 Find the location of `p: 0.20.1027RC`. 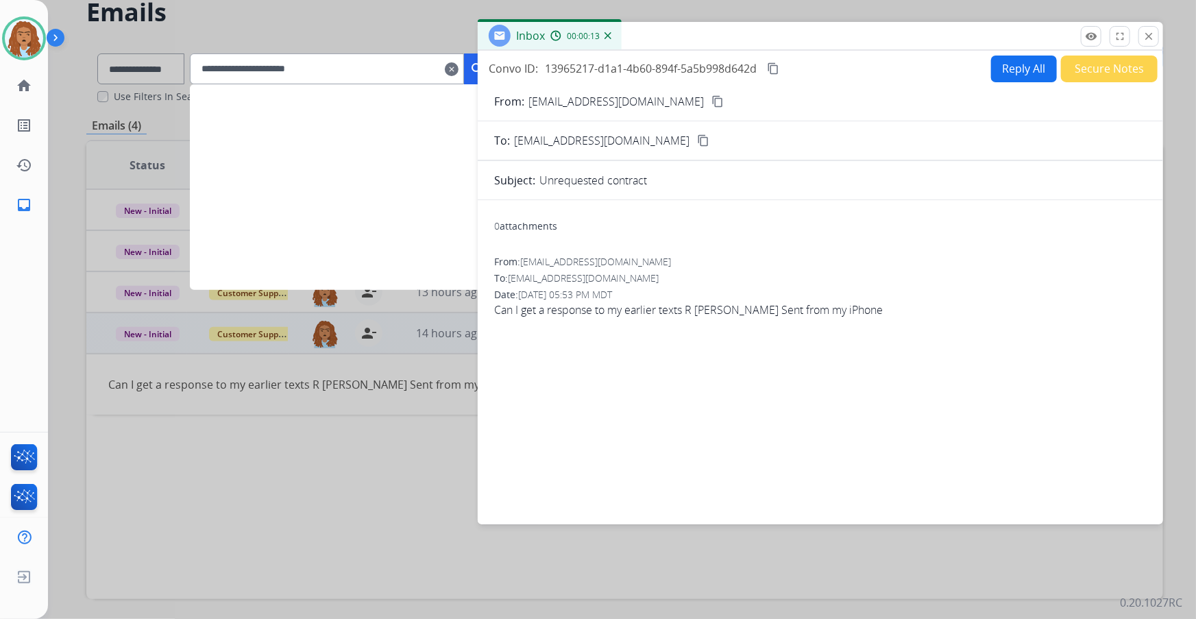

p: 0.20.1027RC is located at coordinates (1150, 602).